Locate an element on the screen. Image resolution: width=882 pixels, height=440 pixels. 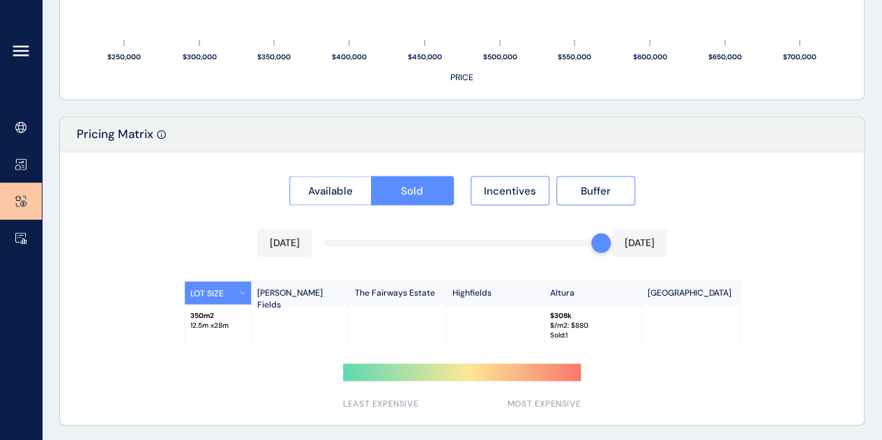
span: Available is located at coordinates (331, 190).